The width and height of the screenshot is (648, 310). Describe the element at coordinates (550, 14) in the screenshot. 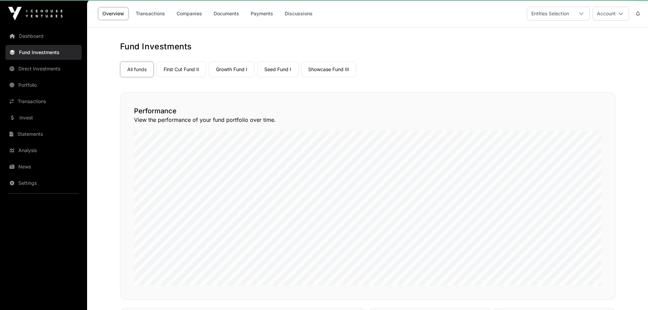

I see `div: Entities Selection` at that location.